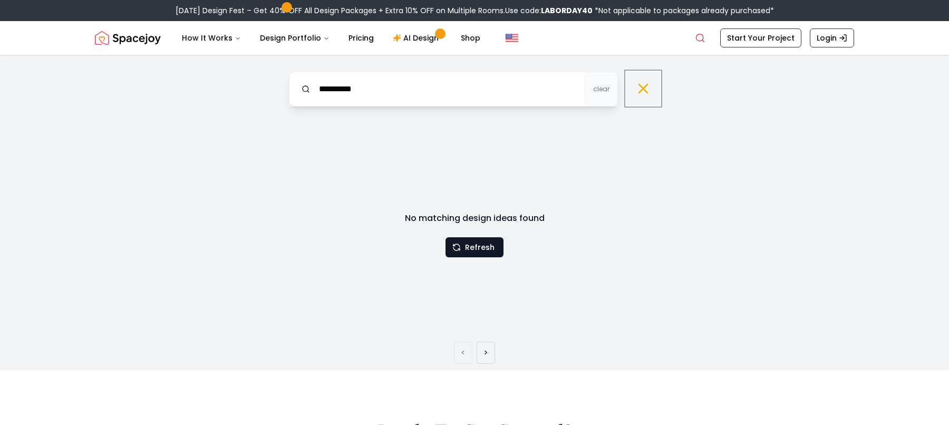 The height and width of the screenshot is (425, 949). What do you see at coordinates (567, 11) in the screenshot?
I see `b: LABORDAY40` at bounding box center [567, 11].